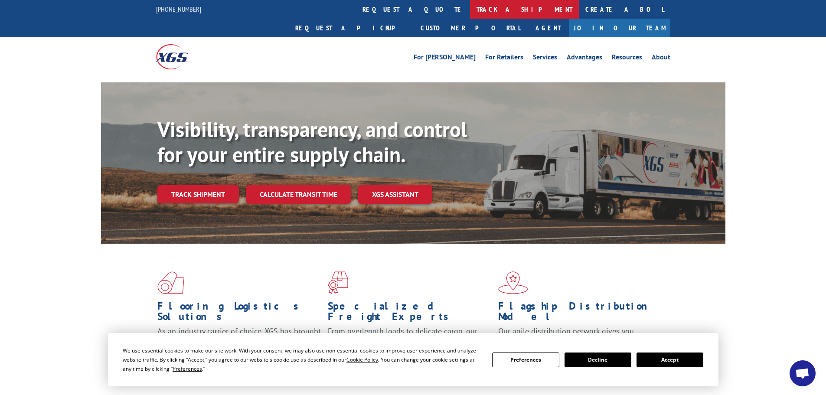  I want to click on button: Preferences, so click(526, 360).